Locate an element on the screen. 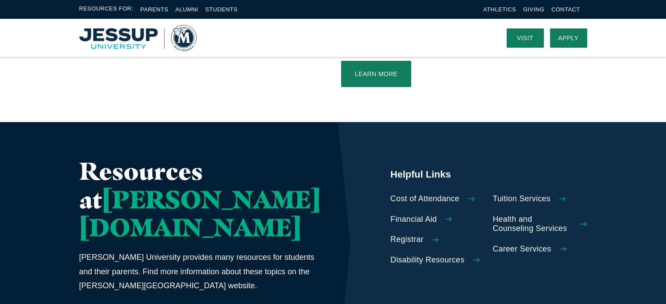 The image size is (666, 304). span: Cost of Attendance is located at coordinates (425, 199).